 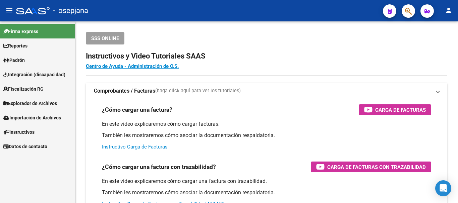 I want to click on button: Carga de Facturas con Trazabilidad, so click(x=371, y=167).